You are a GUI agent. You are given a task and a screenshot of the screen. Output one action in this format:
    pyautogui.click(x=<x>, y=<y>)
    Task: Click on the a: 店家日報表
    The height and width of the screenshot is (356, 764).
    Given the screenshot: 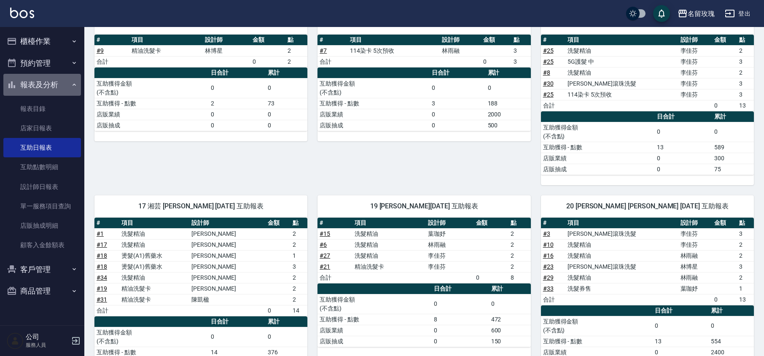 What is the action you would take?
    pyautogui.click(x=42, y=128)
    